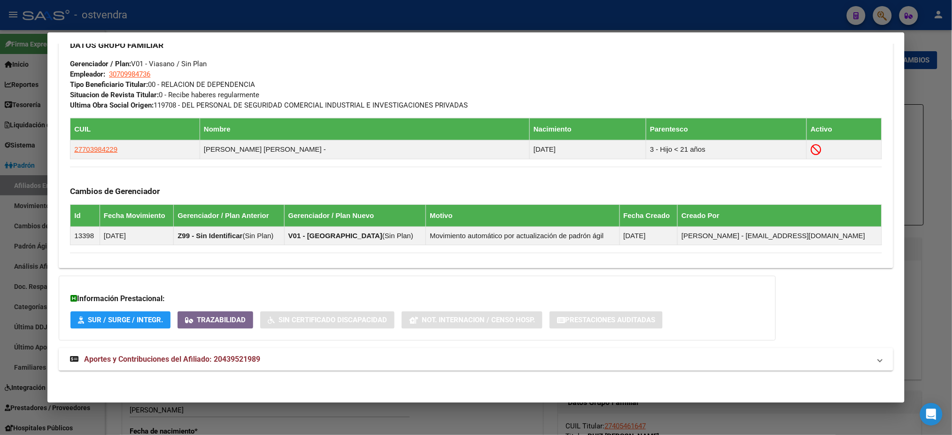 The width and height of the screenshot is (952, 435). What do you see at coordinates (472, 320) in the screenshot?
I see `button: Not. Internacion / Censo Hosp.` at bounding box center [472, 320].